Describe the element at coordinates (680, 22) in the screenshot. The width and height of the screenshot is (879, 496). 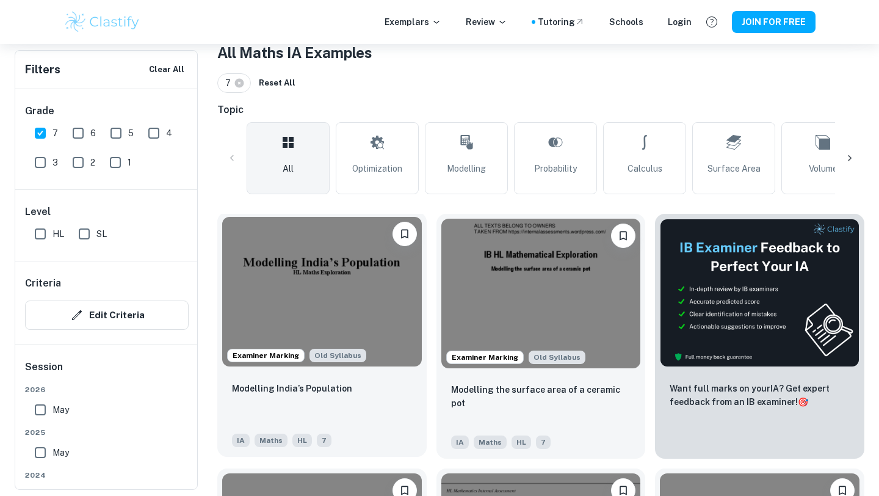
I see `div: Login` at that location.